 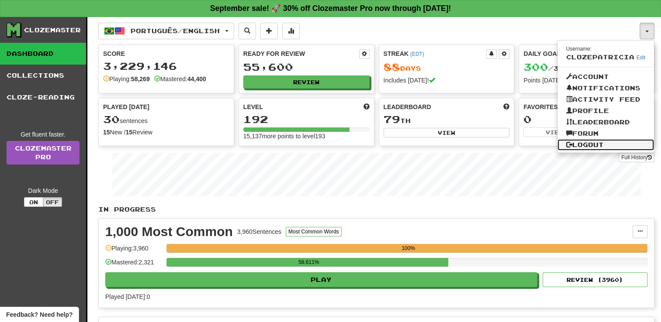 I want to click on div: Score, so click(x=166, y=54).